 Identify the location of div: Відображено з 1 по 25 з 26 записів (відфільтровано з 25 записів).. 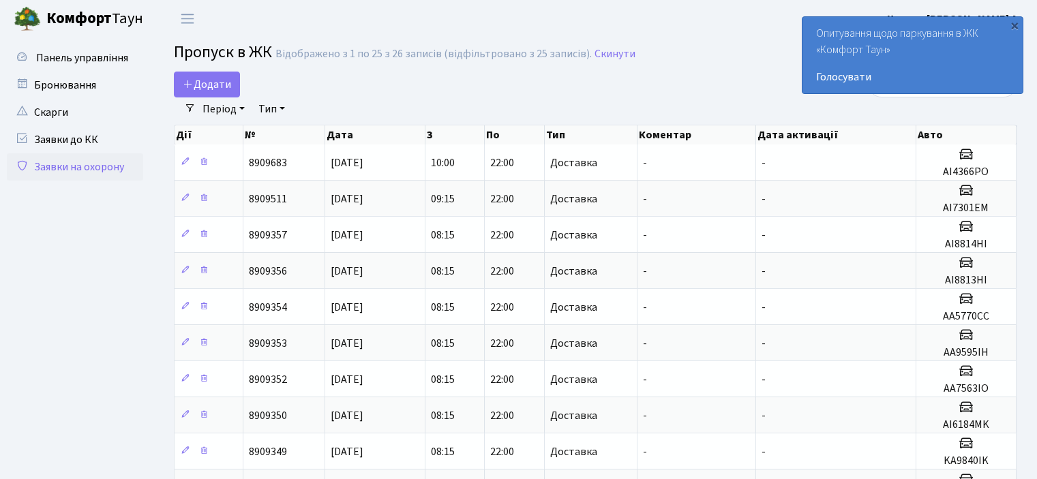
(434, 54).